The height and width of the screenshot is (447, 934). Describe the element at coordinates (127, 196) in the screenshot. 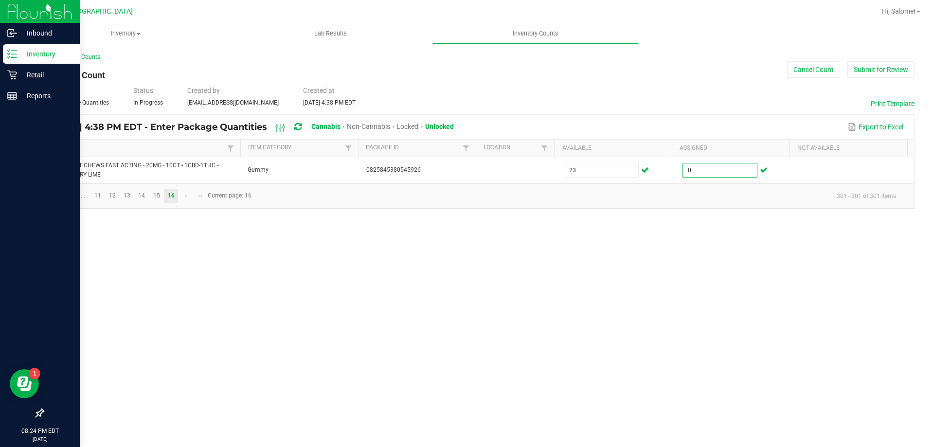

I see `a: Page 13` at that location.